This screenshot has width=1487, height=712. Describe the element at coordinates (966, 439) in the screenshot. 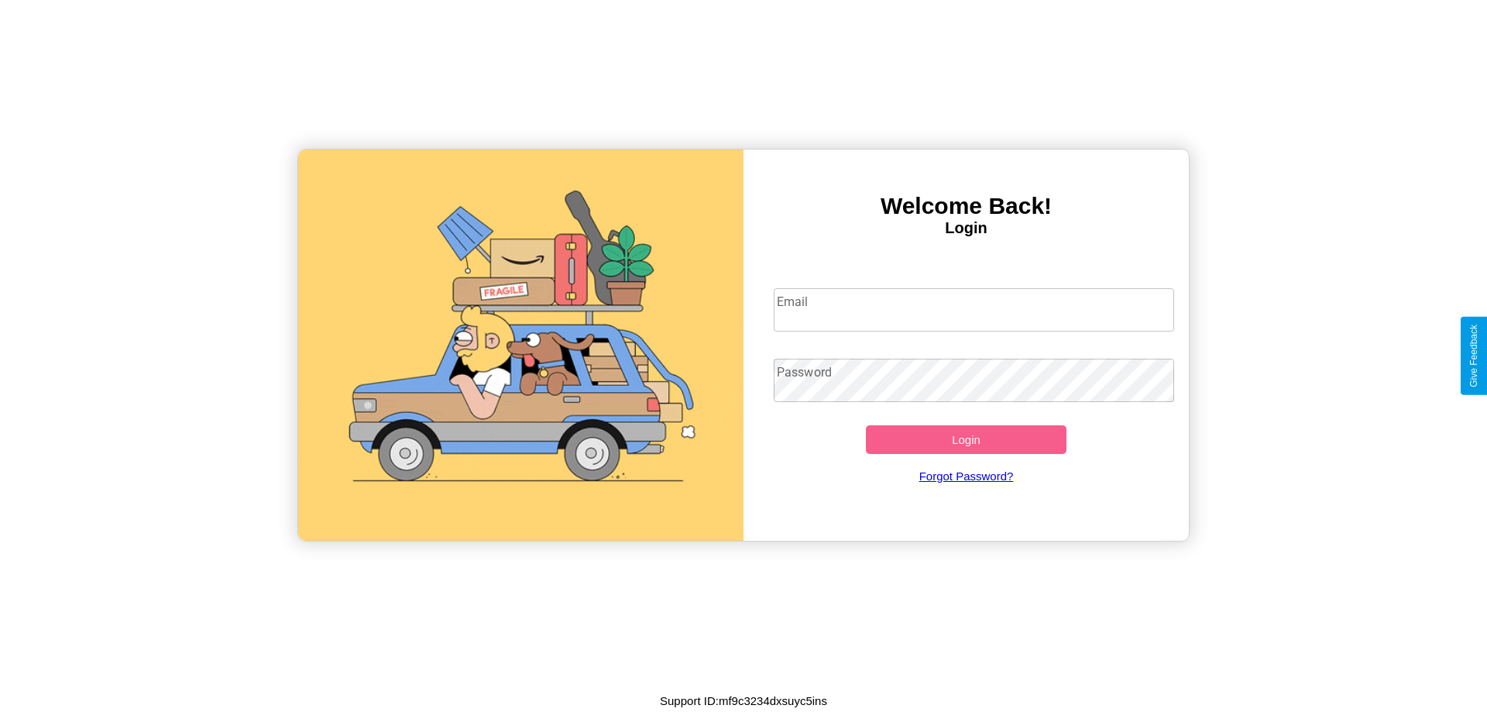

I see `button: Login` at that location.